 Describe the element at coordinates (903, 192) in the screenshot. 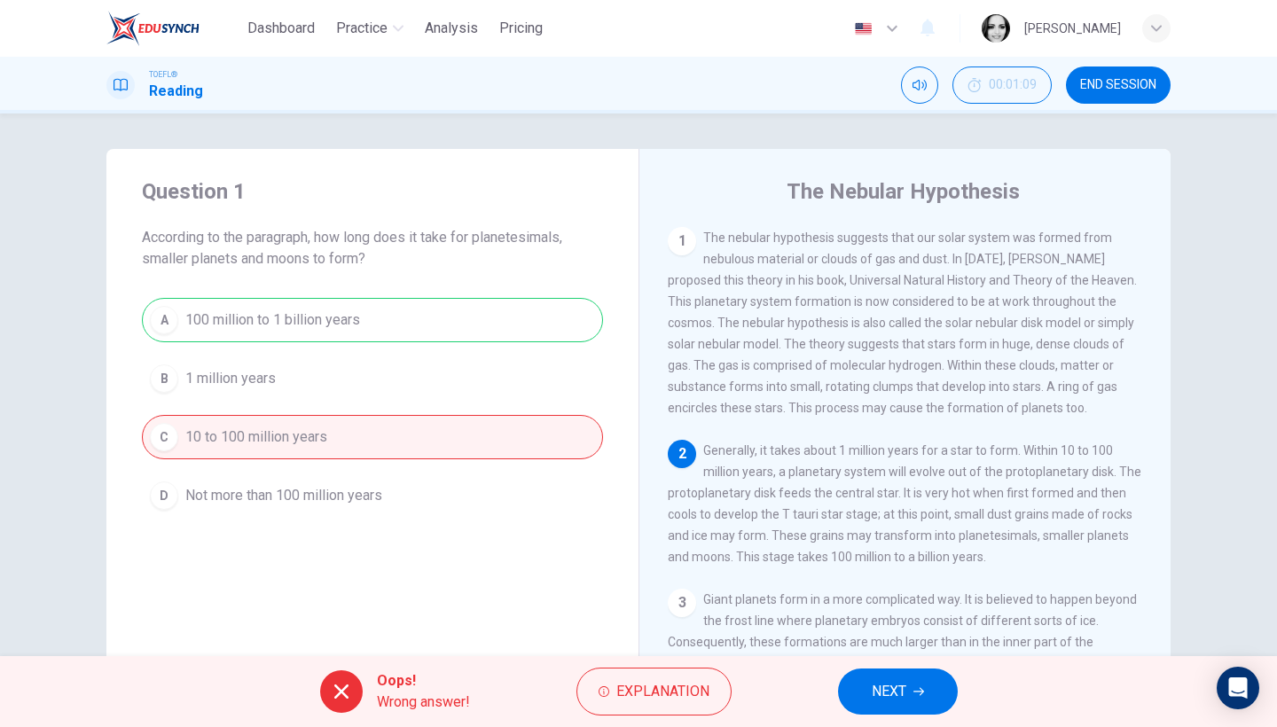

I see `h4: The Nebular Hypothesis` at that location.